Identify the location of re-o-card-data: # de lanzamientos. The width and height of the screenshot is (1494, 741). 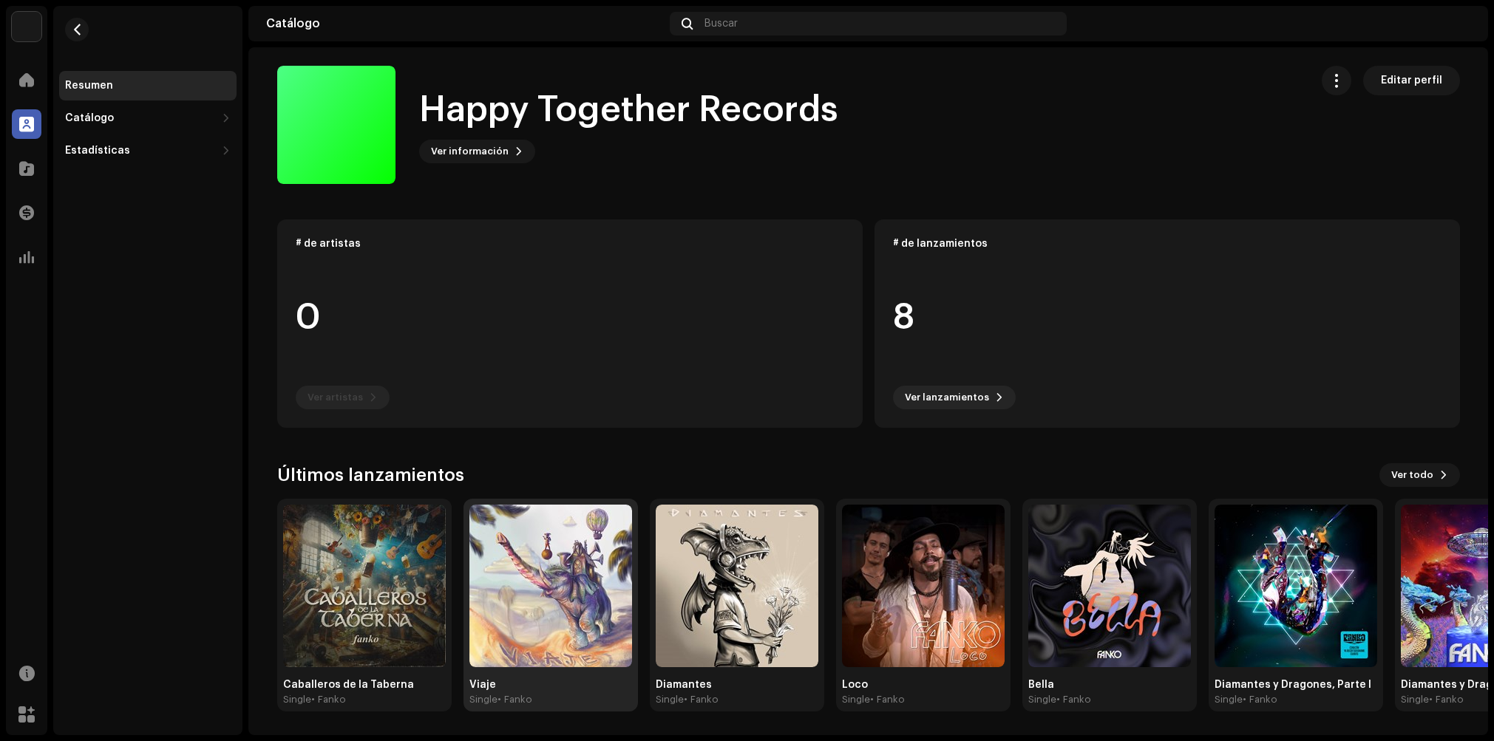
(1167, 324).